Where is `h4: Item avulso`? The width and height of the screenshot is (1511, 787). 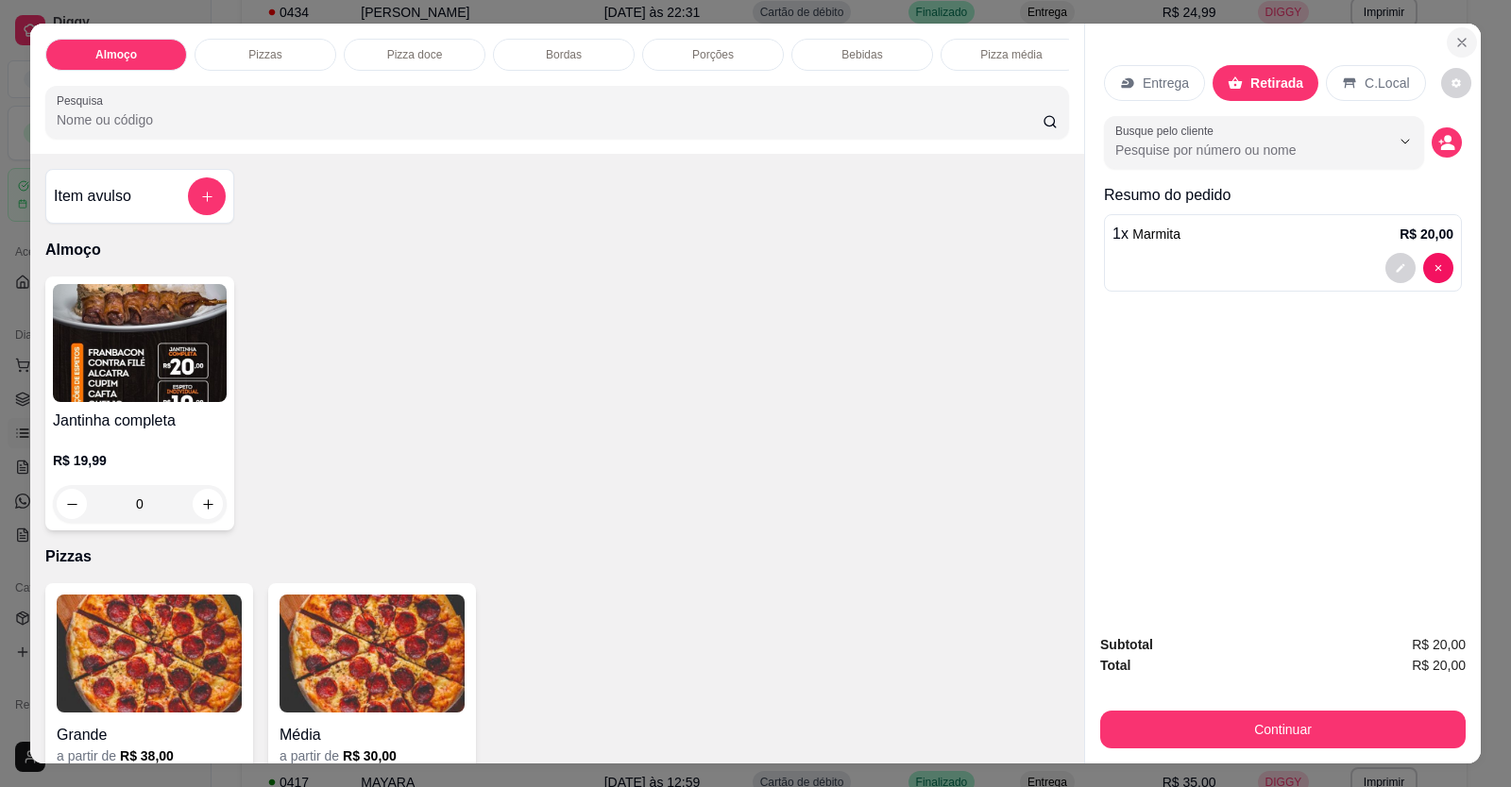 h4: Item avulso is located at coordinates (93, 196).